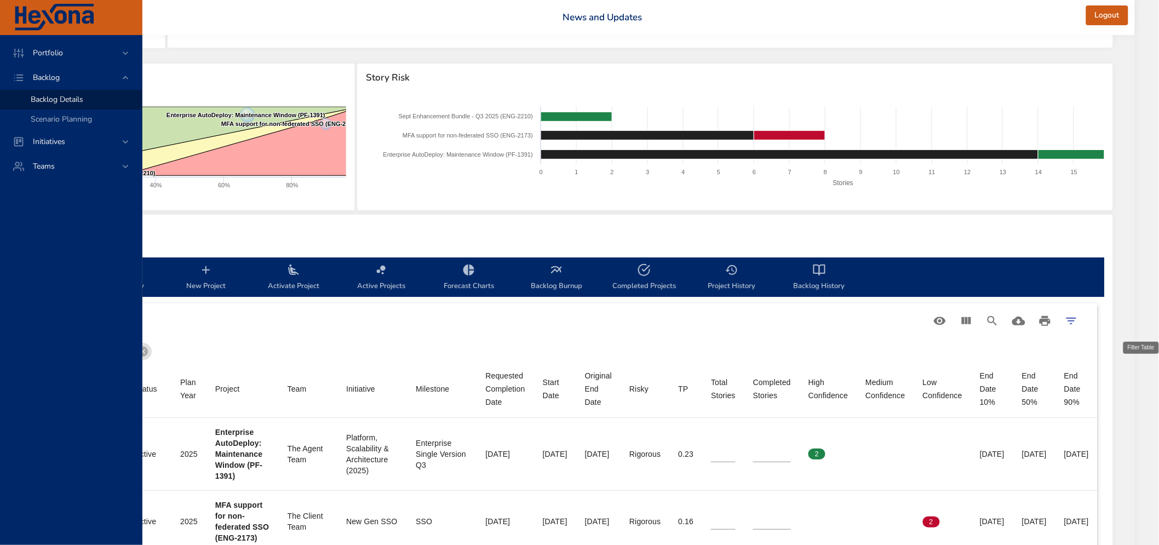 The width and height of the screenshot is (1159, 545). Describe the element at coordinates (441, 389) in the screenshot. I see `span: Milestone` at that location.